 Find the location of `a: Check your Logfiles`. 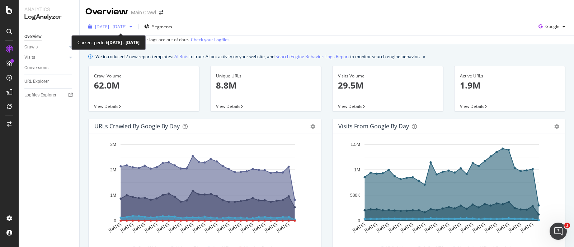

a: Check your Logfiles is located at coordinates (210, 40).